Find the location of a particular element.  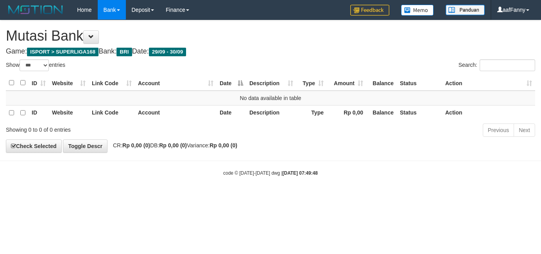

th: Action is located at coordinates (489, 113).